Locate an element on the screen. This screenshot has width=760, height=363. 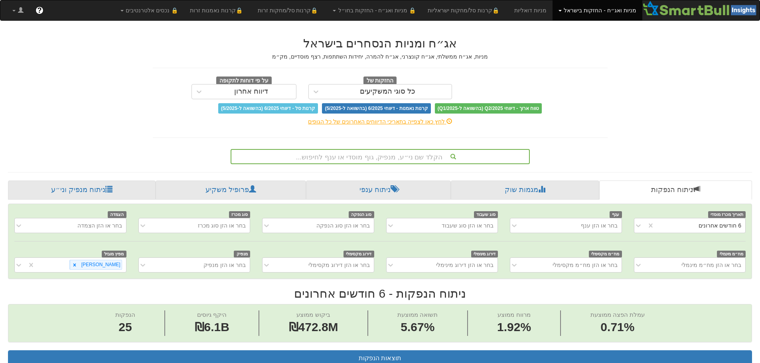
span: דירוג מינימלי is located at coordinates (485, 254).